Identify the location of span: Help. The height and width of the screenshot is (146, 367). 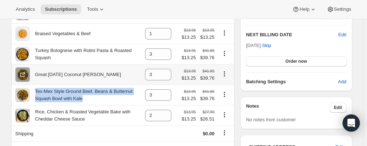
(304, 9).